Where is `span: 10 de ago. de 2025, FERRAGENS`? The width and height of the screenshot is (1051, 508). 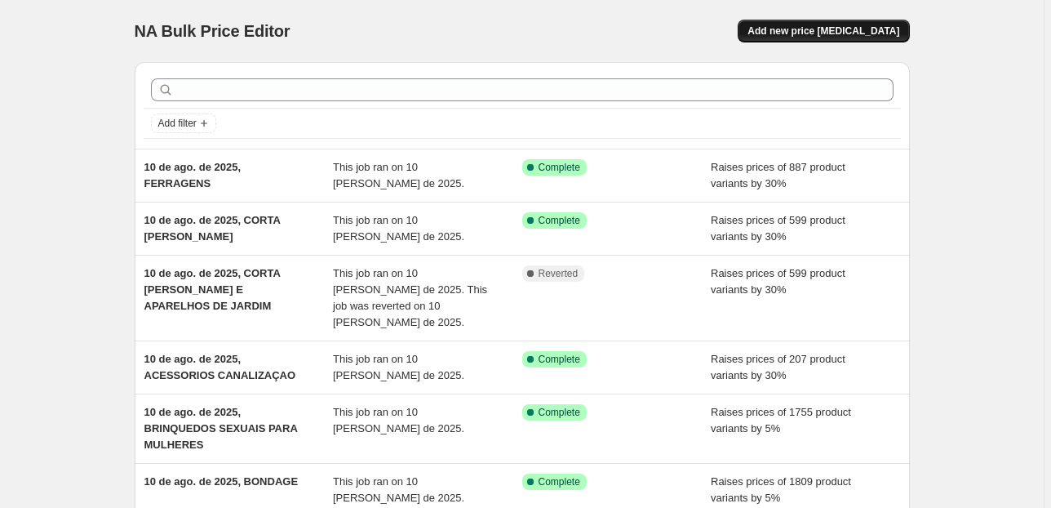 span: 10 de ago. de 2025, FERRAGENS is located at coordinates (193, 175).